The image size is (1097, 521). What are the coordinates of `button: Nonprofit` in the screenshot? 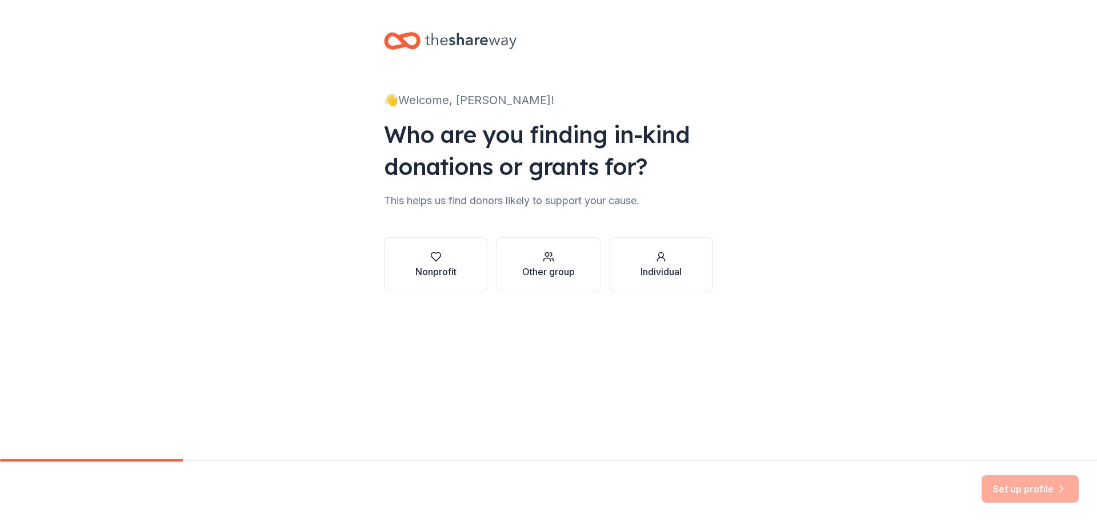 It's located at (436, 265).